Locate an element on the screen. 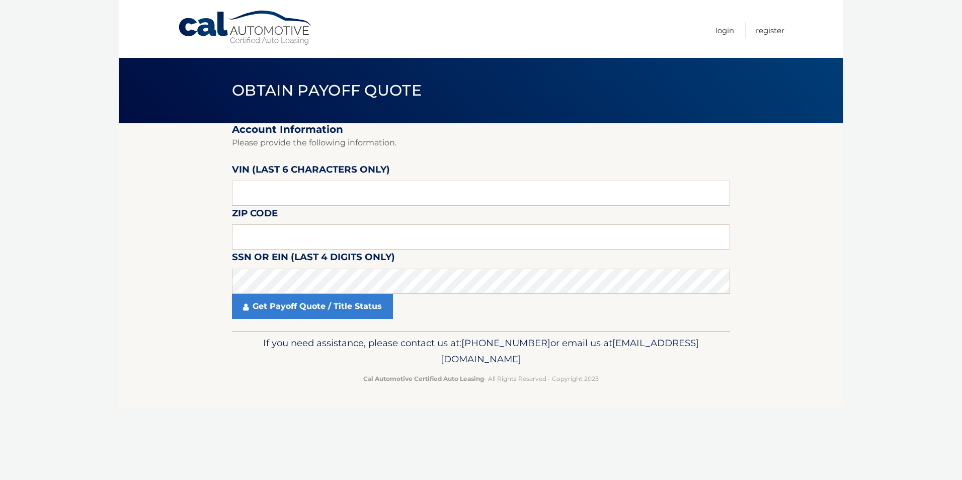 The width and height of the screenshot is (962, 480). a: Cal Automotive is located at coordinates (246, 28).